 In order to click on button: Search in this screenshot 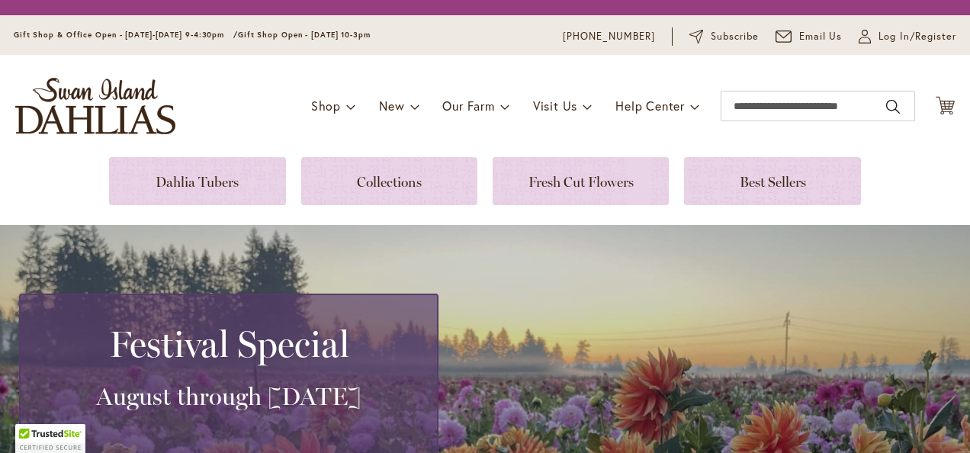, I will do `click(893, 107)`.